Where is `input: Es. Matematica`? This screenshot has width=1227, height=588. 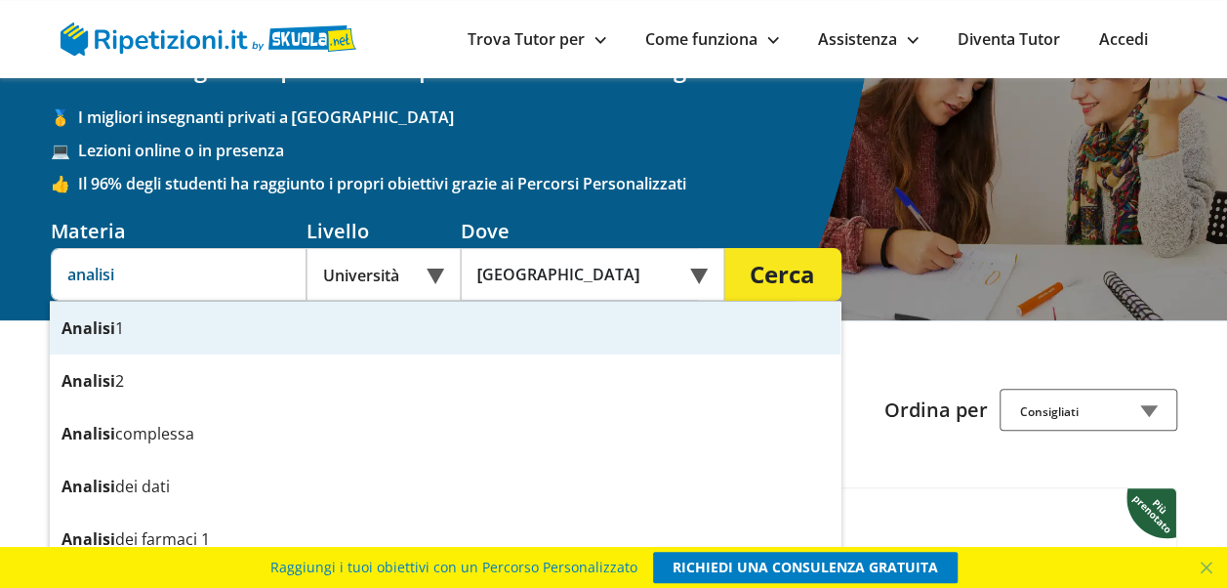 input: Es. Matematica is located at coordinates (179, 274).